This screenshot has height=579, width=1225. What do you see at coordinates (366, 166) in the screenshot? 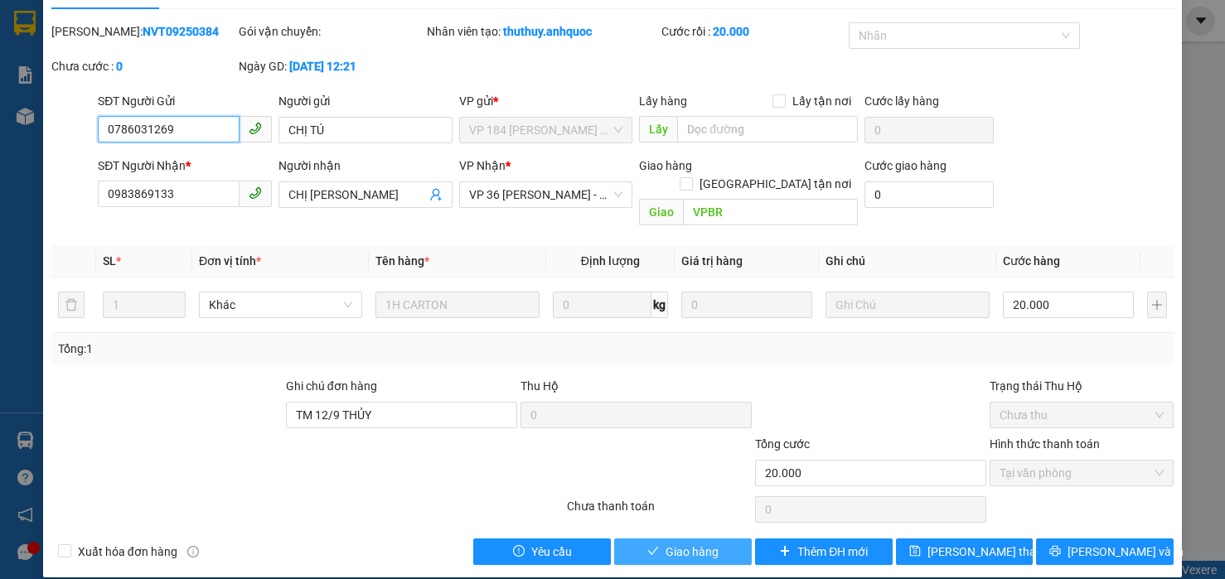
I see `div: Người nhận` at bounding box center [366, 166].